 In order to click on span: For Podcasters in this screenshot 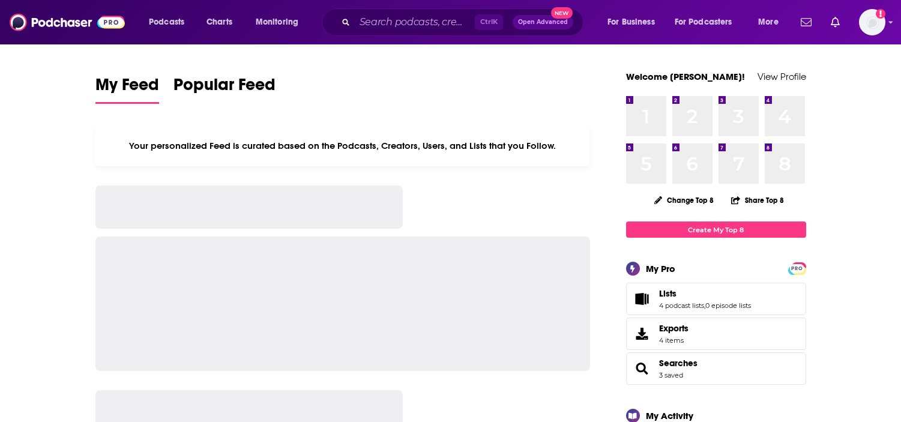, I will do `click(703, 22)`.